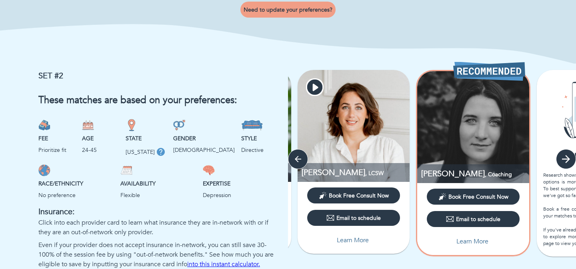  What do you see at coordinates (260, 138) in the screenshot?
I see `p: Style` at bounding box center [260, 138].